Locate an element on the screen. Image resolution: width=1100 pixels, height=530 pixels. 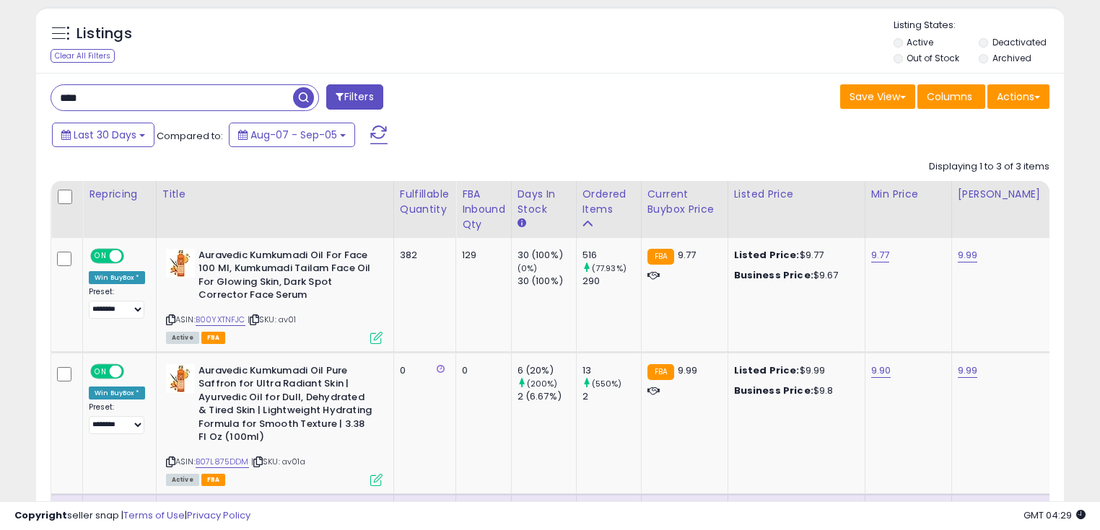
span: 9.77 is located at coordinates (687, 255).